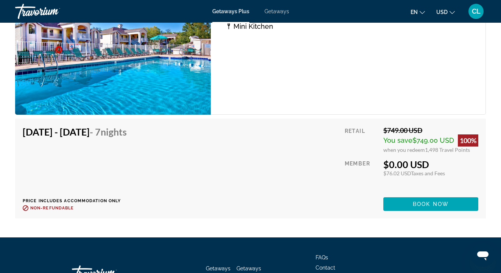  I want to click on span: Contact, so click(326, 268).